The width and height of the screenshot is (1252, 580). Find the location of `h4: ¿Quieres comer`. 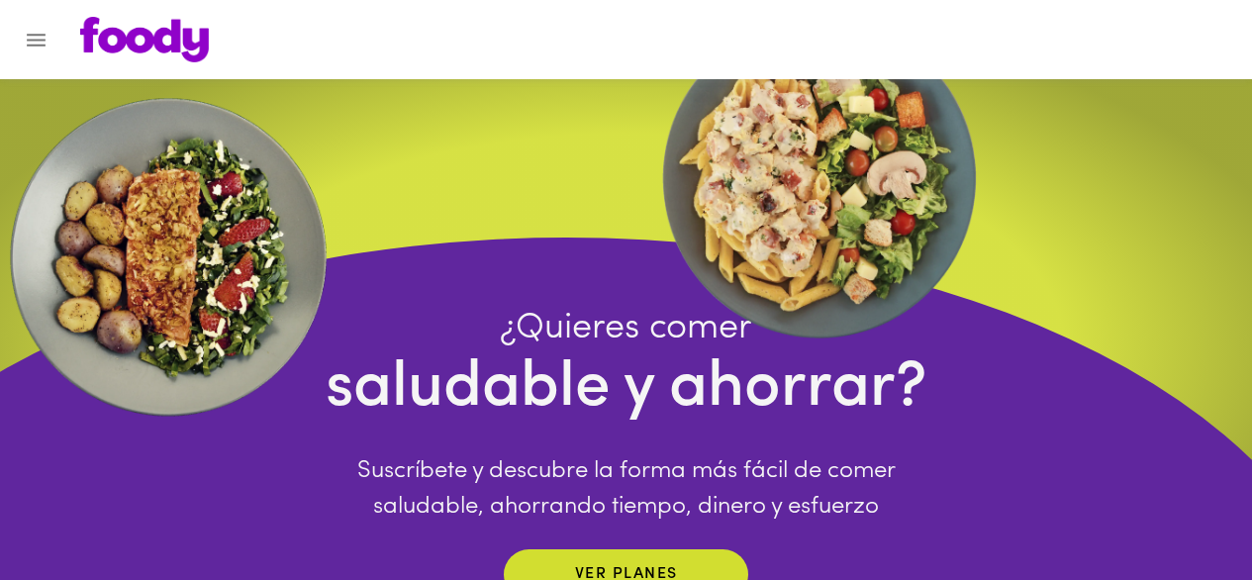

h4: ¿Quieres comer is located at coordinates (627, 329).